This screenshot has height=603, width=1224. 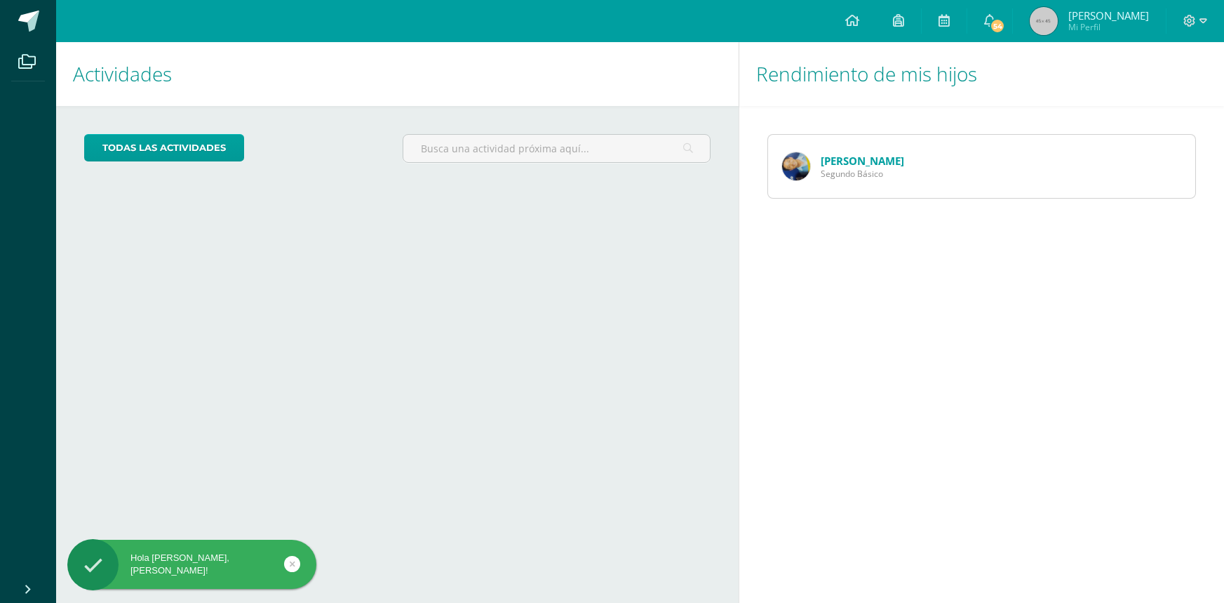 What do you see at coordinates (1044, 21) in the screenshot?
I see `img: 45x45` at bounding box center [1044, 21].